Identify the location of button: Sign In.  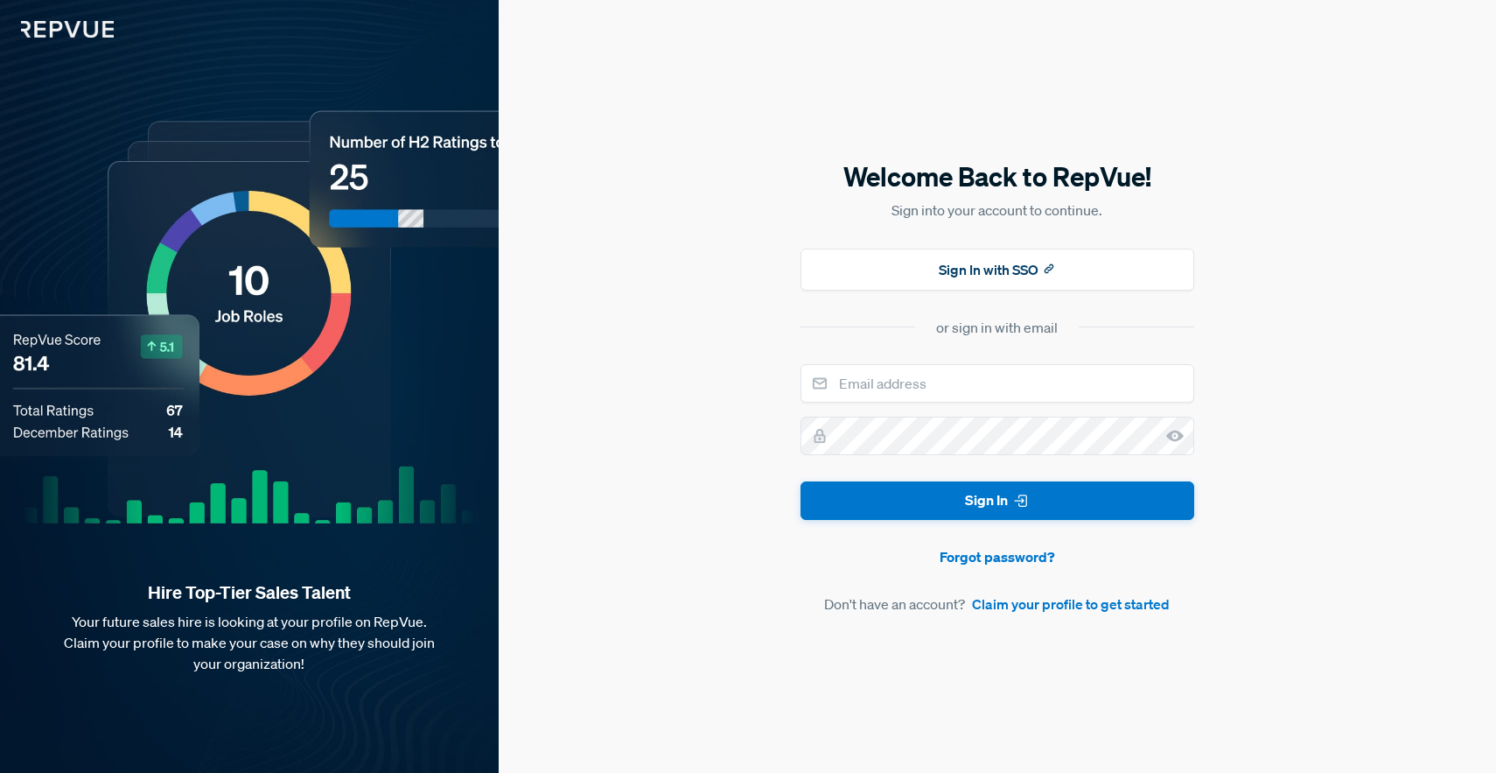
(997, 500).